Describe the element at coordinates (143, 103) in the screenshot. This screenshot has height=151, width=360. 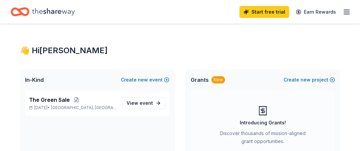
I see `a: View event` at that location.